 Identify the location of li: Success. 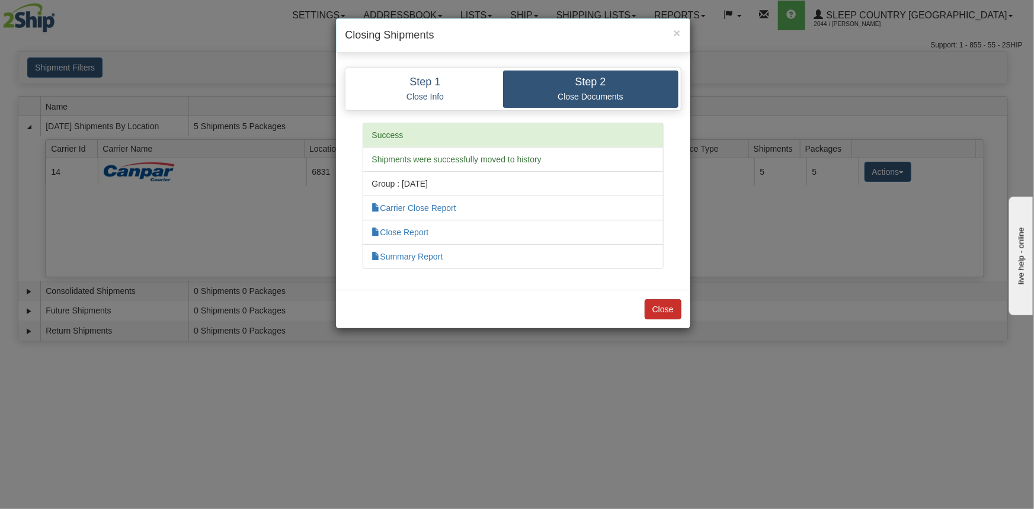
(513, 135).